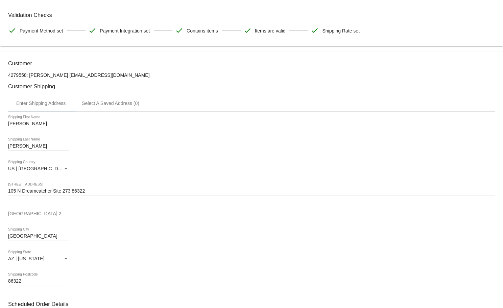  What do you see at coordinates (252, 15) in the screenshot?
I see `h3: Validation Checks` at bounding box center [252, 15].